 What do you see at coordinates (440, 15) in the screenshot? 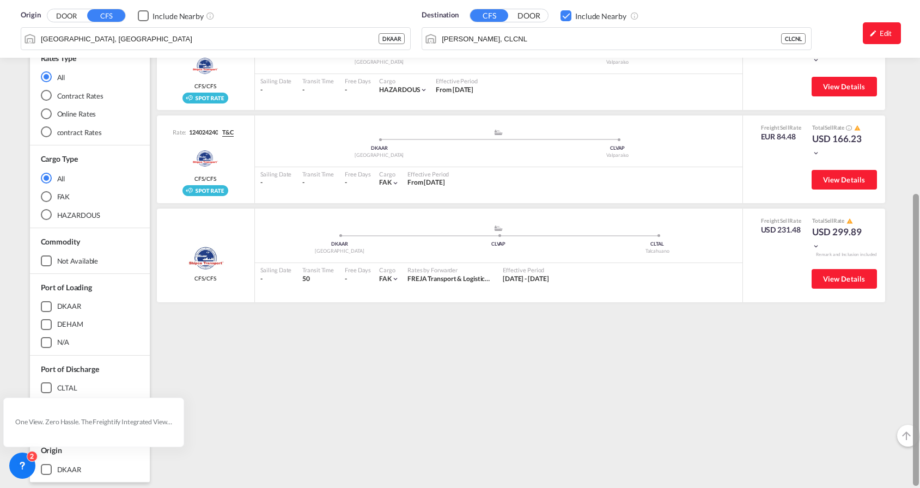
I see `span: Destination` at bounding box center [440, 15].